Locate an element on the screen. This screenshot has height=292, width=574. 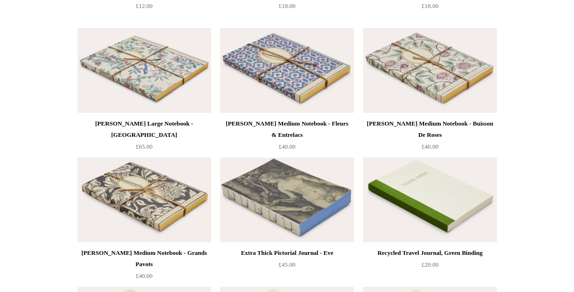
a: Antoinette Poisson Large Notebook - Canton Antoinette Poisson Large Notebook - Canton is located at coordinates (144, 71).